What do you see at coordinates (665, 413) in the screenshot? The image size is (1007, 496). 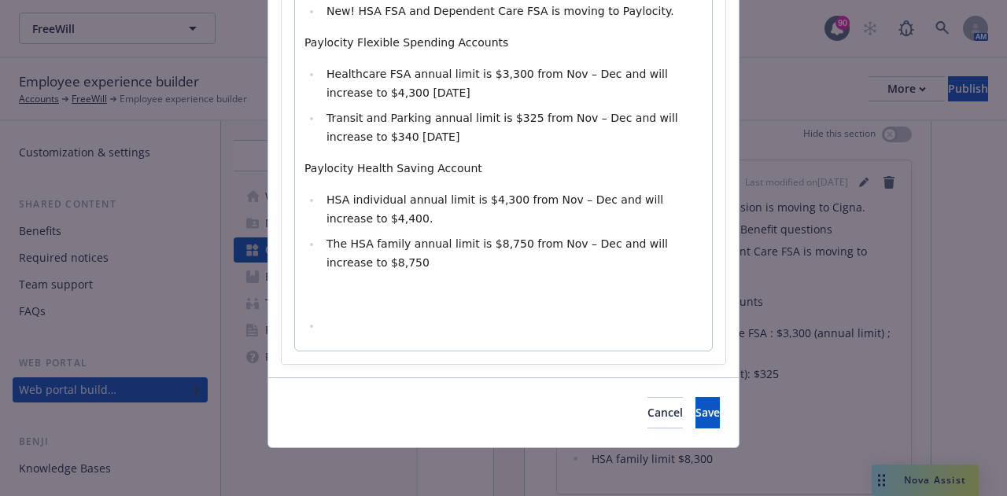 I see `button: Cancel` at bounding box center [665, 413].